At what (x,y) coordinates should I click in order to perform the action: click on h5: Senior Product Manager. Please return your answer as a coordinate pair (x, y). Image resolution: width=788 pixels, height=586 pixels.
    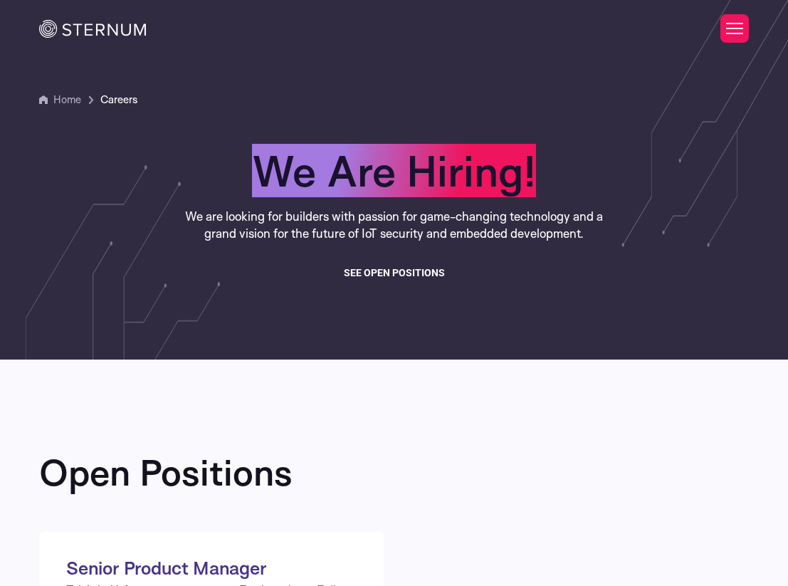
    Looking at the image, I should click on (211, 567).